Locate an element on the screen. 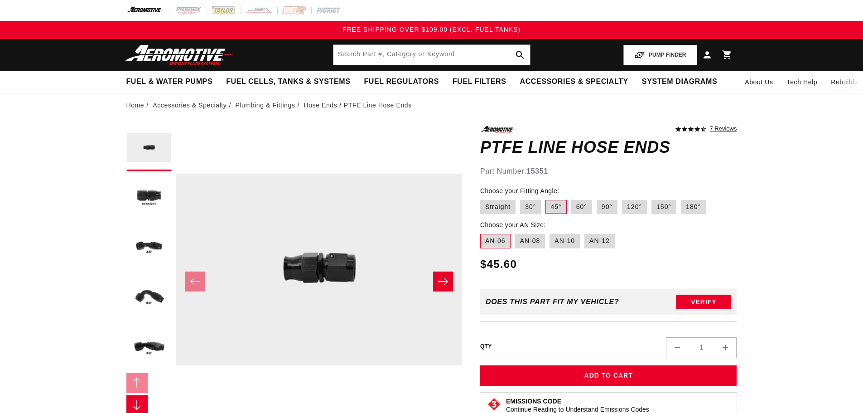  summary: System Diagrams is located at coordinates (679, 82).